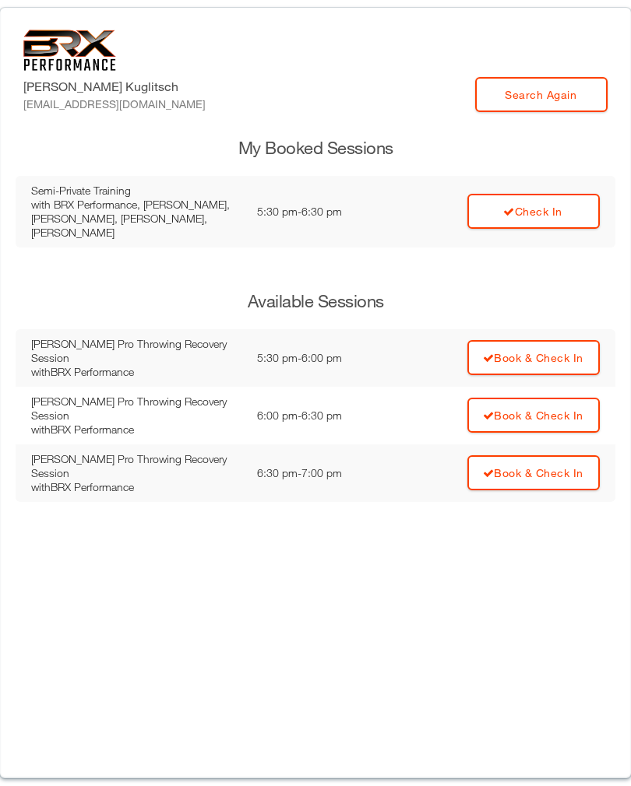 The image size is (631, 786). What do you see at coordinates (315, 148) in the screenshot?
I see `h3: My Booked Sessions` at bounding box center [315, 148].